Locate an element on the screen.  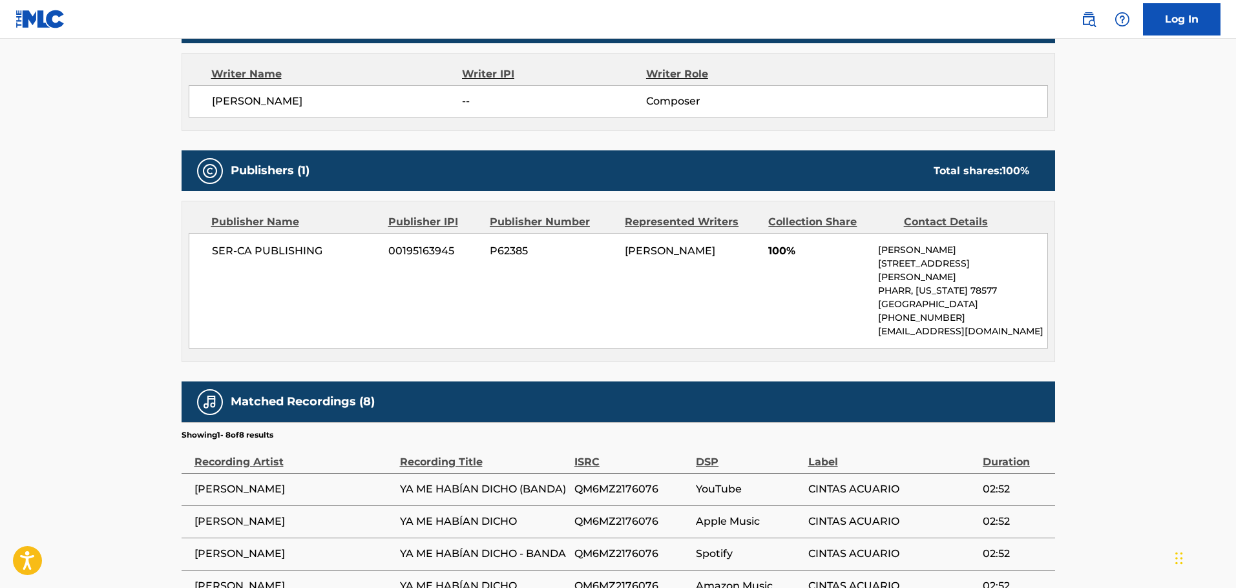
img: help is located at coordinates (1122, 19).